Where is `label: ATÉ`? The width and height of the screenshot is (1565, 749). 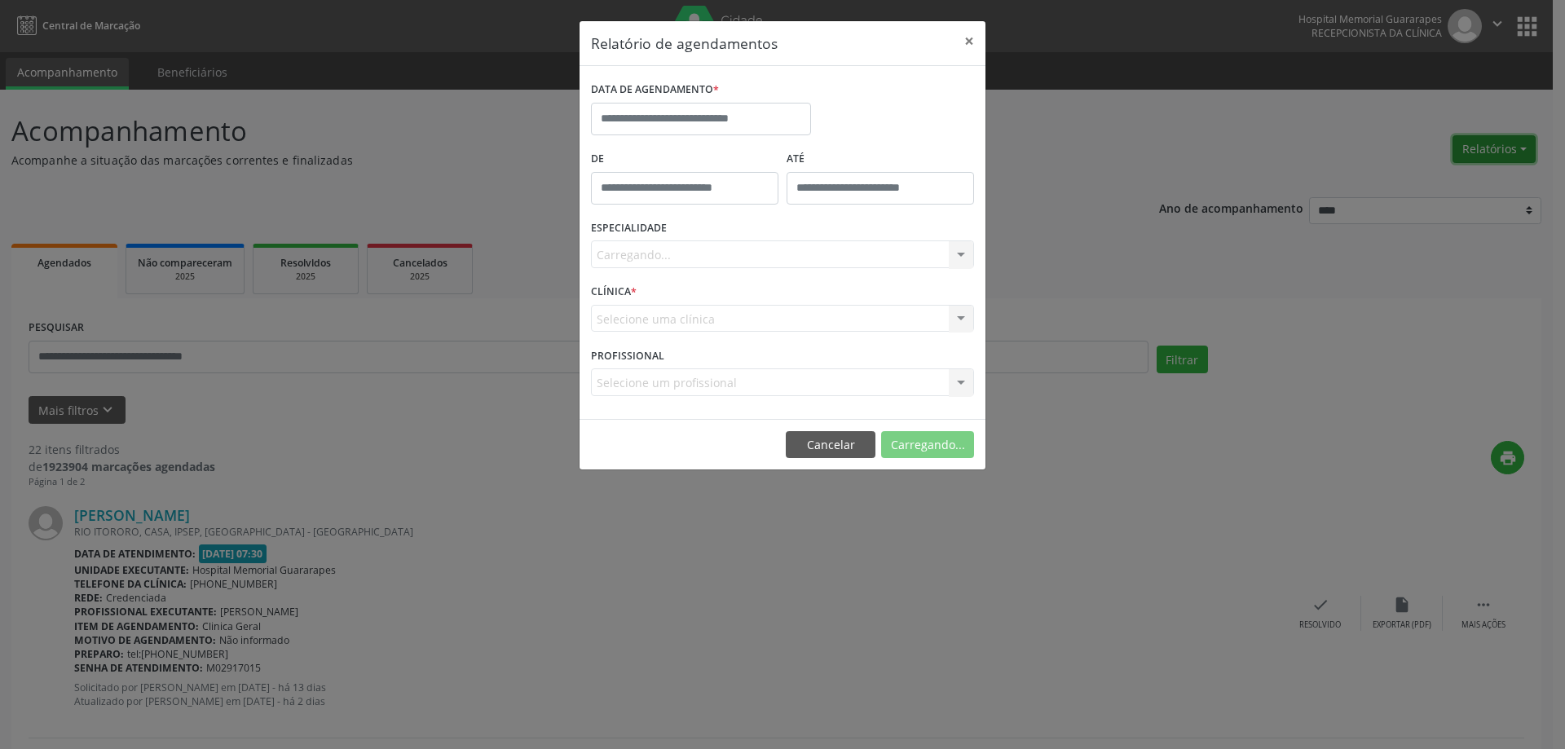 label: ATÉ is located at coordinates (880, 159).